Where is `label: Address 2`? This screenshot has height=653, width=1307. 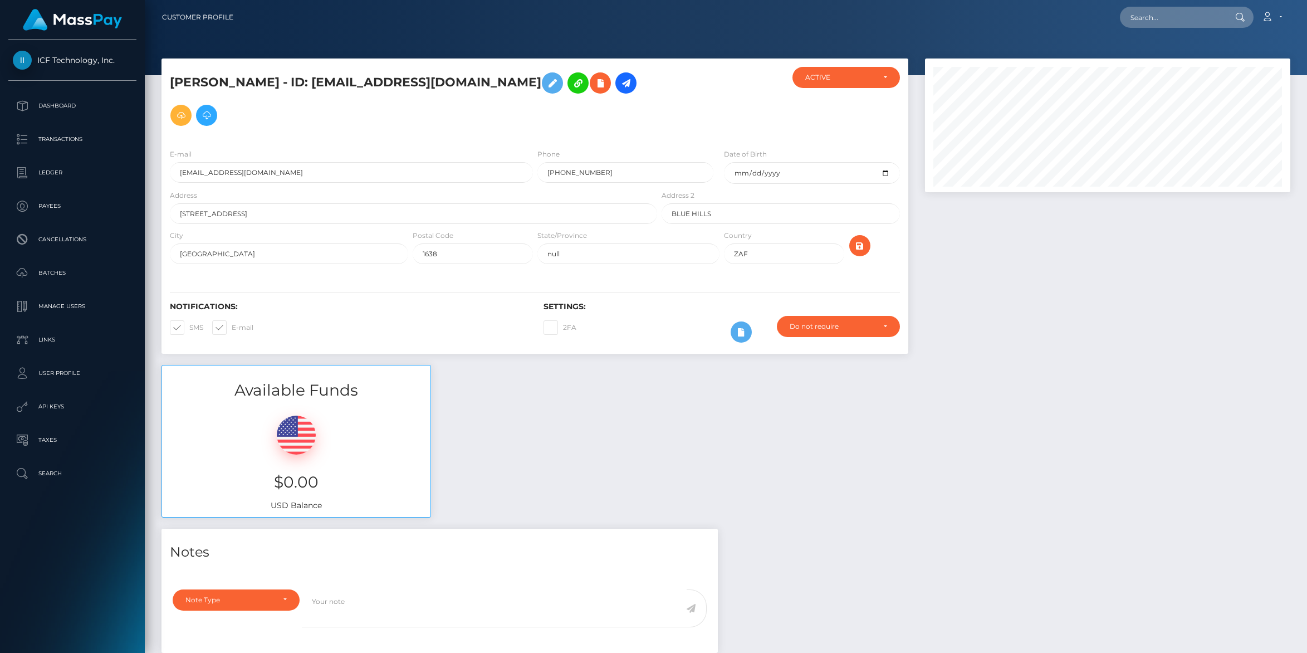 label: Address 2 is located at coordinates (678, 196).